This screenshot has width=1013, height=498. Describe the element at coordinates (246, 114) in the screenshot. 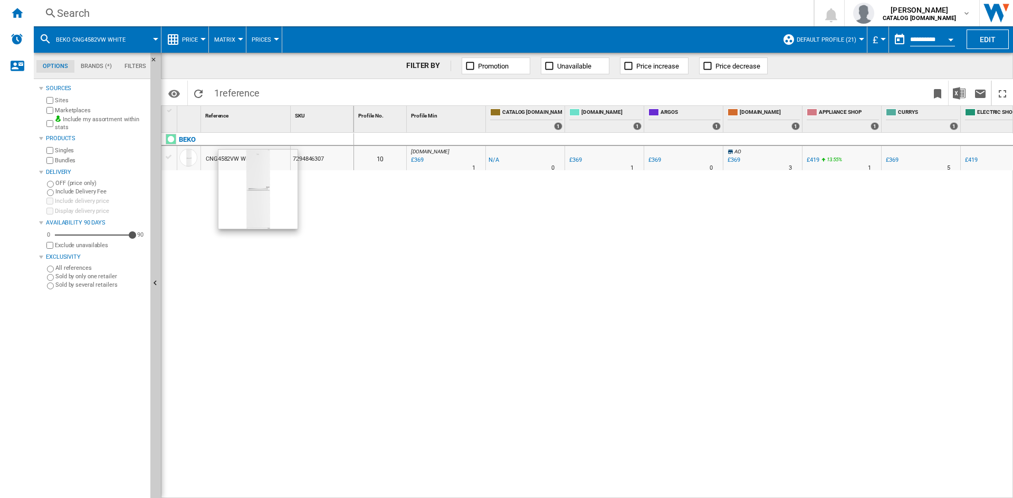

I see `div: Reference Sort None` at that location.